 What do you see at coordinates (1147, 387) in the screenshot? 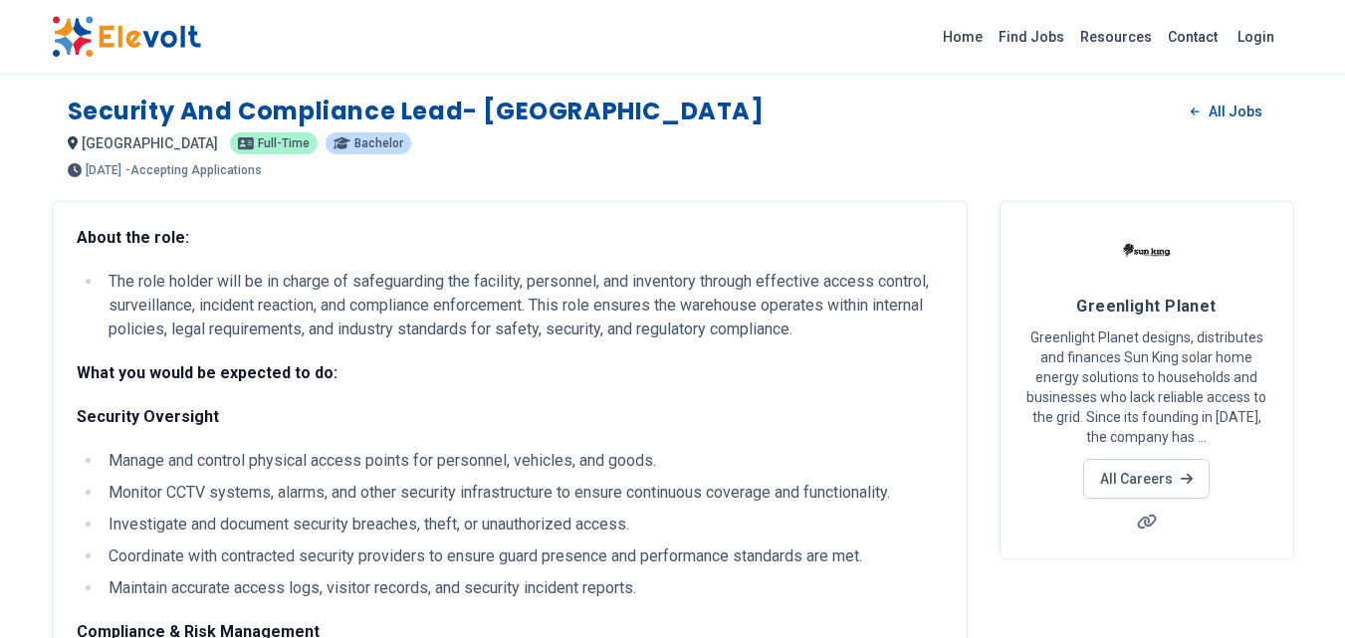
I see `p: Greenlight Planet designs, distributes and finances Sun King solar home energy solutions to house...` at bounding box center [1147, 387].